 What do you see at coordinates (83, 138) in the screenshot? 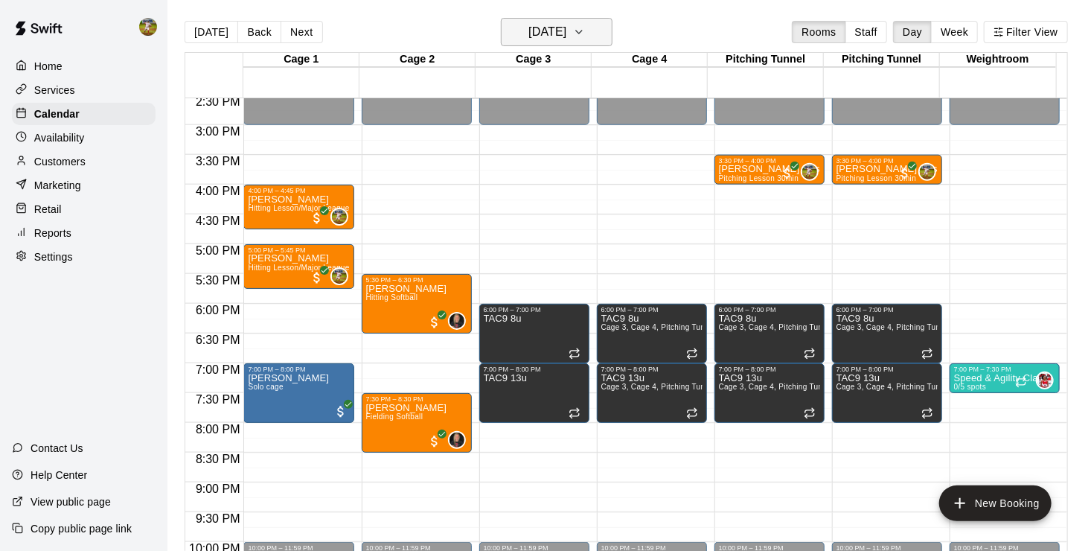
I see `a: Availability` at bounding box center [83, 138].